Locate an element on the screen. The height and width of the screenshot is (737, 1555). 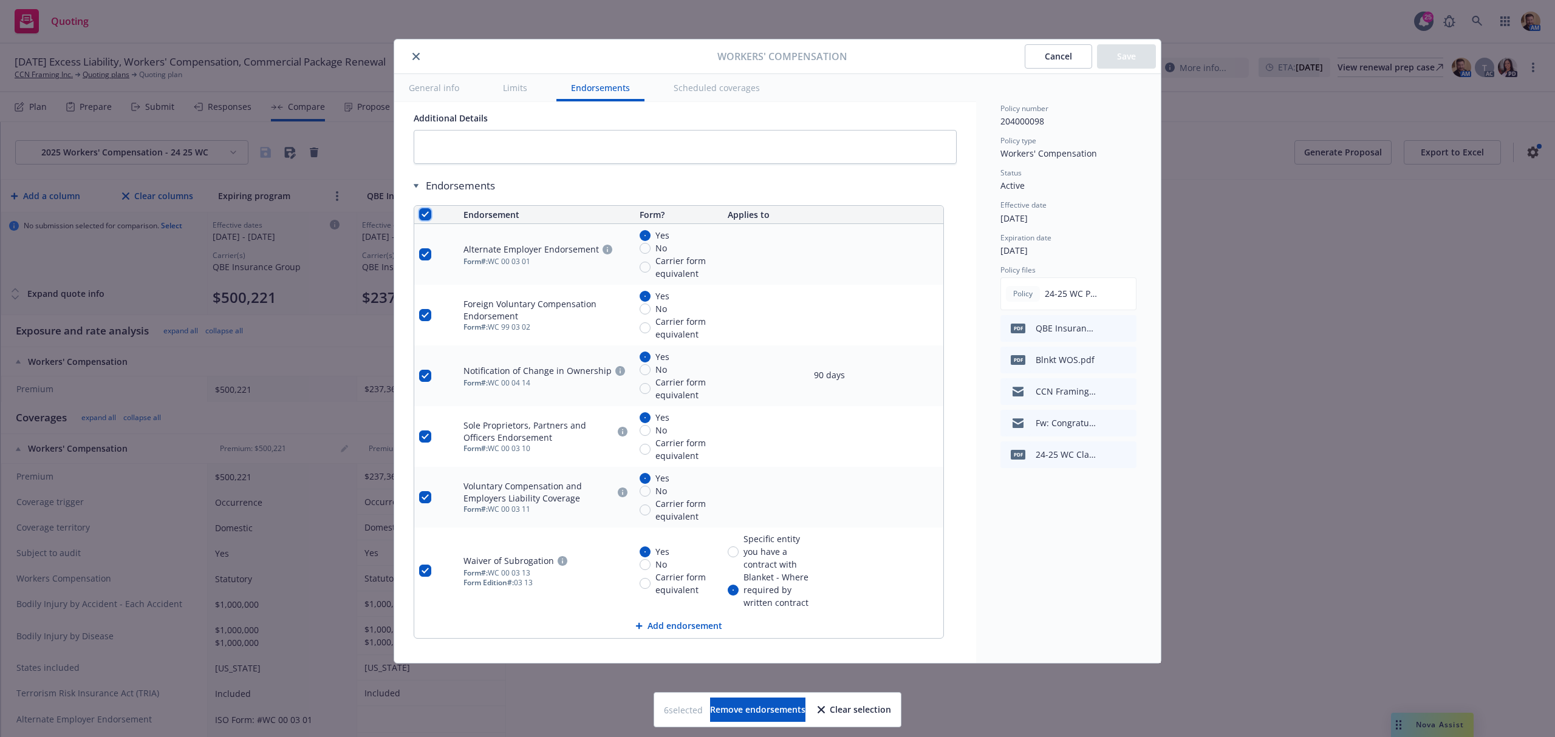
div: 03 13 is located at coordinates (547, 583).